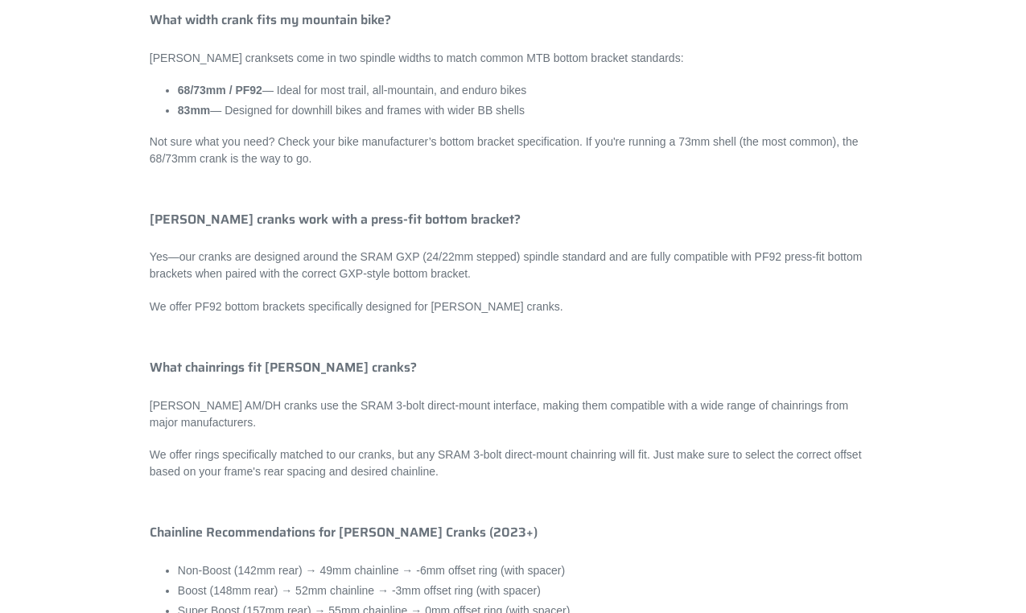 Image resolution: width=1026 pixels, height=613 pixels. I want to click on p: We offer rings specifically matched to our cranks, but any SRAM 3-bolt direct-mount chainring wil..., so click(513, 464).